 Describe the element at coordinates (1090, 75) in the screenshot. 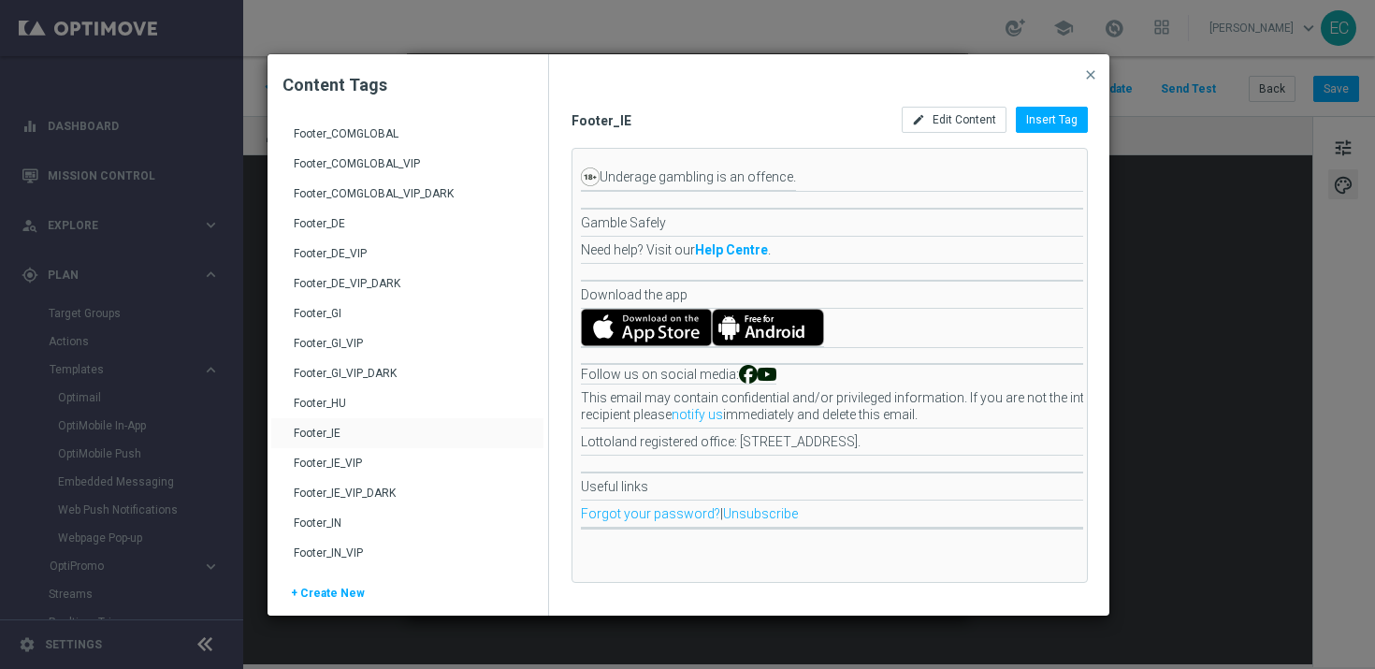

I see `span: close` at that location.